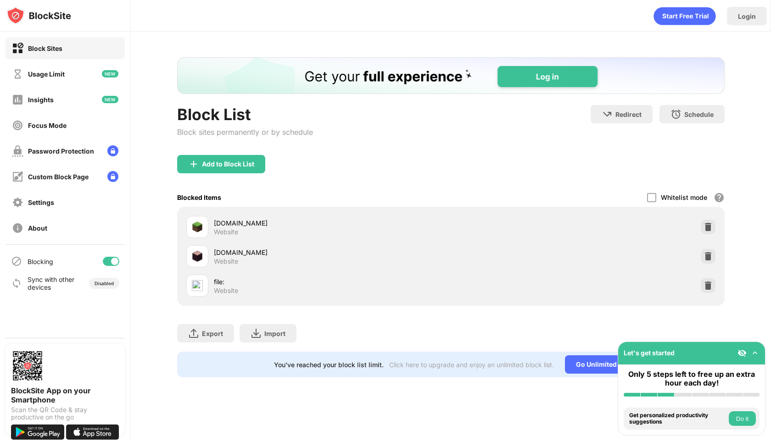 Image resolution: width=771 pixels, height=441 pixels. Describe the element at coordinates (40, 261) in the screenshot. I see `div: Blocking` at that location.